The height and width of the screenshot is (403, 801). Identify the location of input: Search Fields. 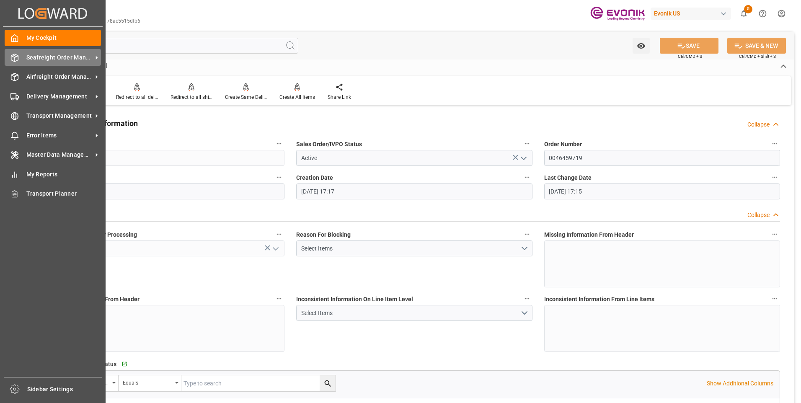
(168, 46).